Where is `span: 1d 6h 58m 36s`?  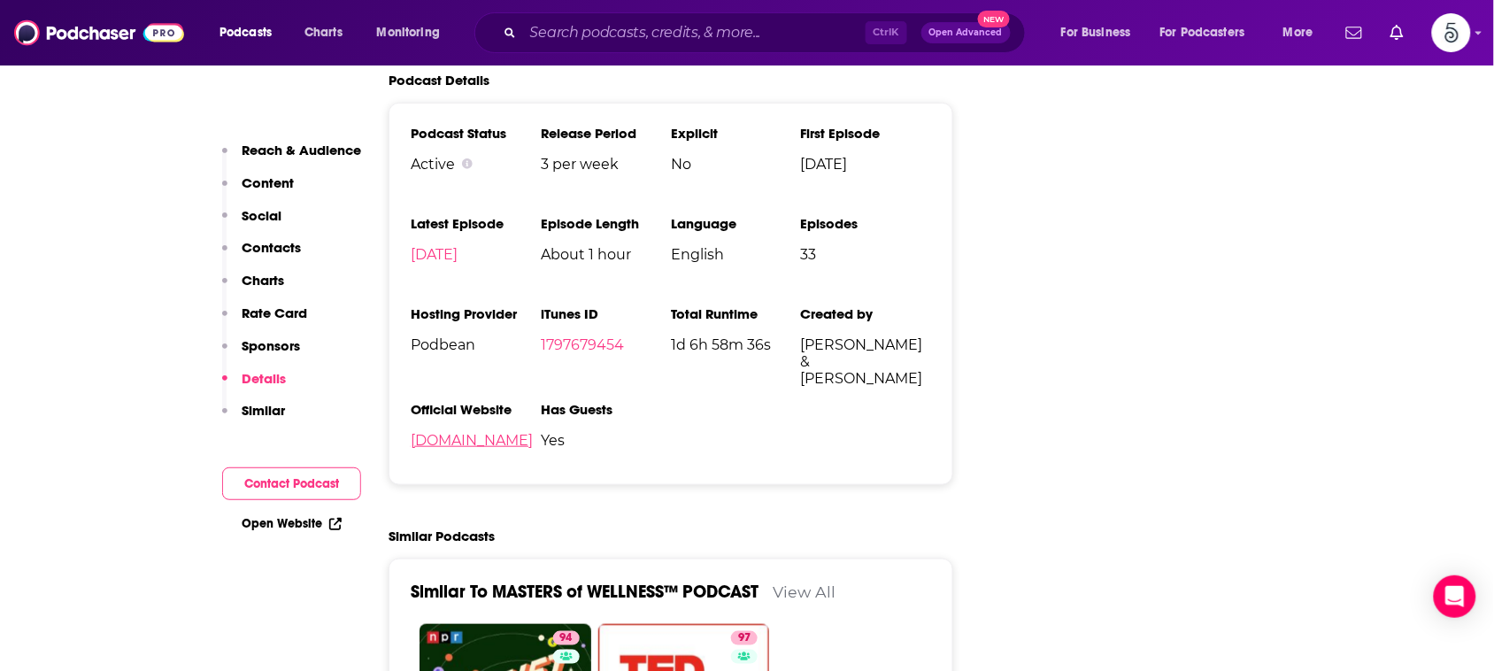 span: 1d 6h 58m 36s is located at coordinates (735, 344).